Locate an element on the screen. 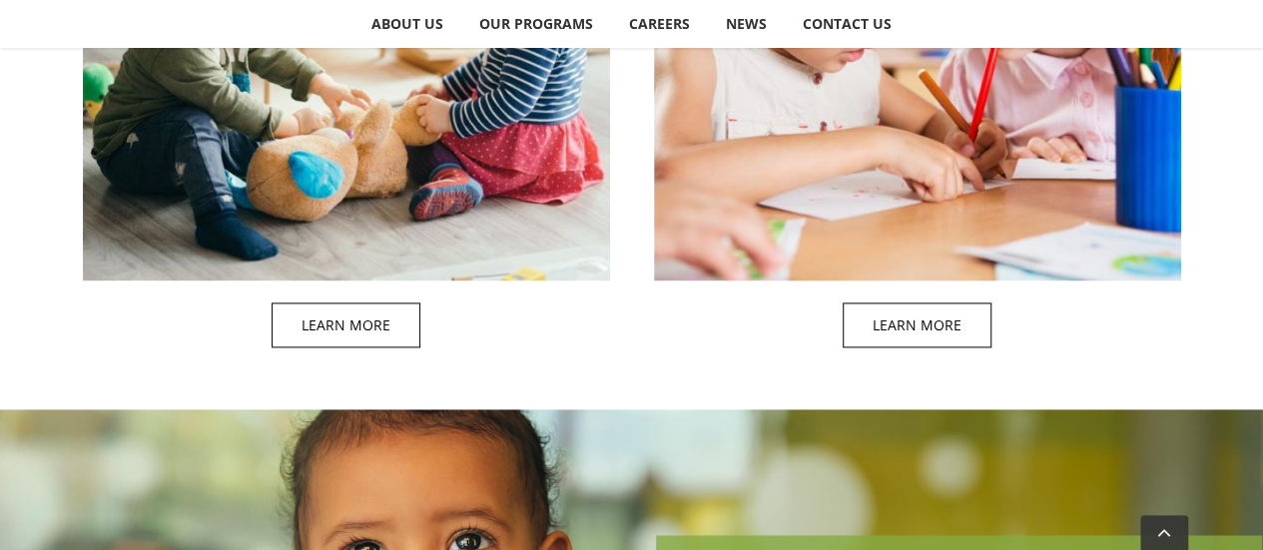 The image size is (1263, 550). span: OUR PROGRAMS is located at coordinates (536, 24).